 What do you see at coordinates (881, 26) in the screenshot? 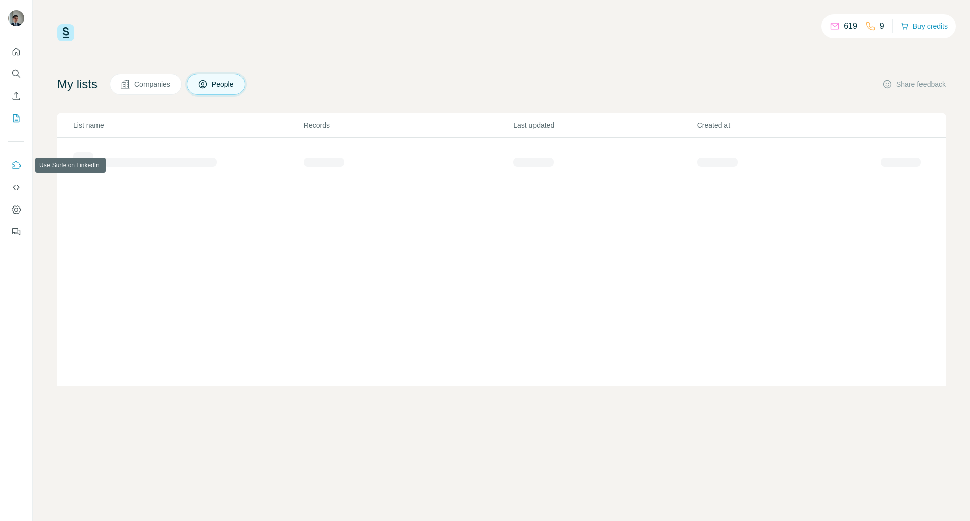
I see `p: 9` at bounding box center [881, 26].